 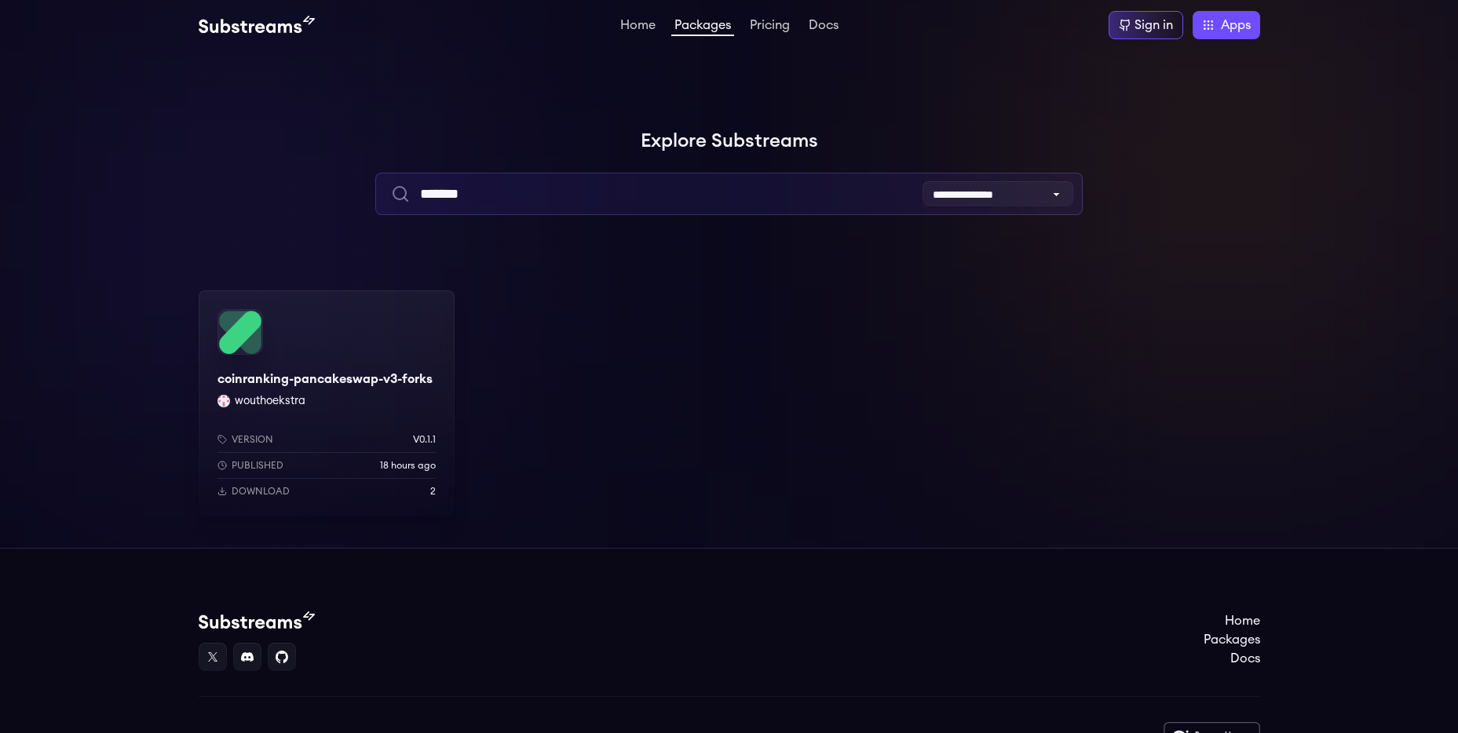 I want to click on p: Version, so click(x=252, y=440).